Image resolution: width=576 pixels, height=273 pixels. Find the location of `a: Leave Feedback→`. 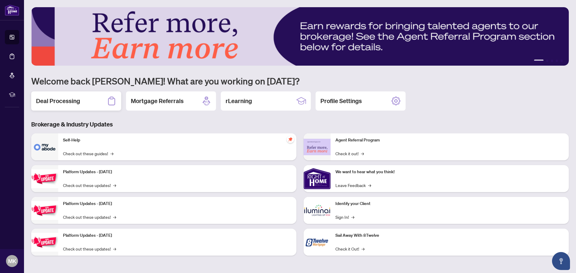

a: Leave Feedback→ is located at coordinates (353, 185).